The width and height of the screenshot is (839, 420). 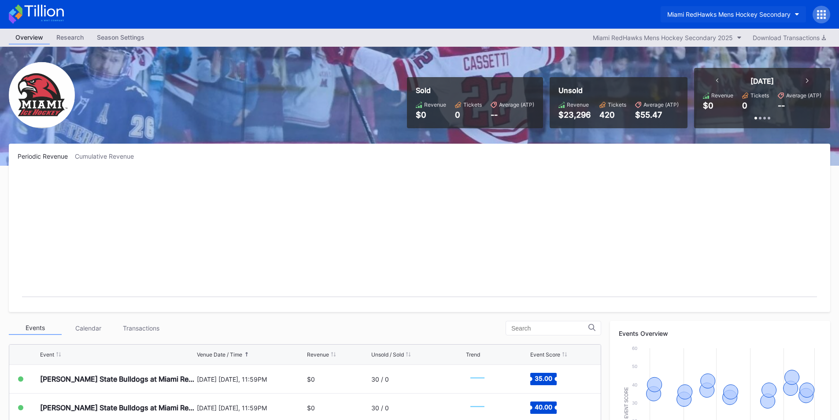 I want to click on div: Download Transactions, so click(x=789, y=37).